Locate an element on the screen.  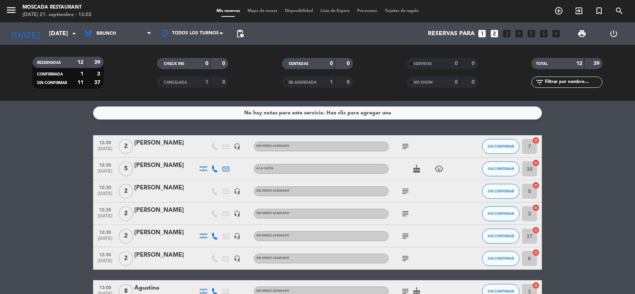
span: SERVIDAS is located at coordinates (423, 64).